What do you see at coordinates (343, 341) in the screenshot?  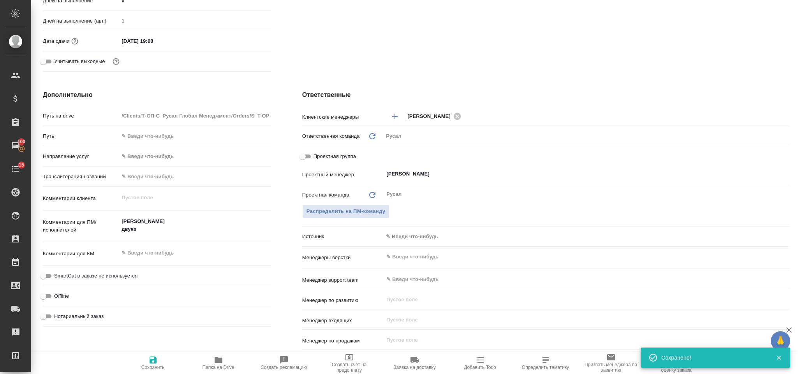 I see `p: Менеджер по продажам` at bounding box center [343, 341].